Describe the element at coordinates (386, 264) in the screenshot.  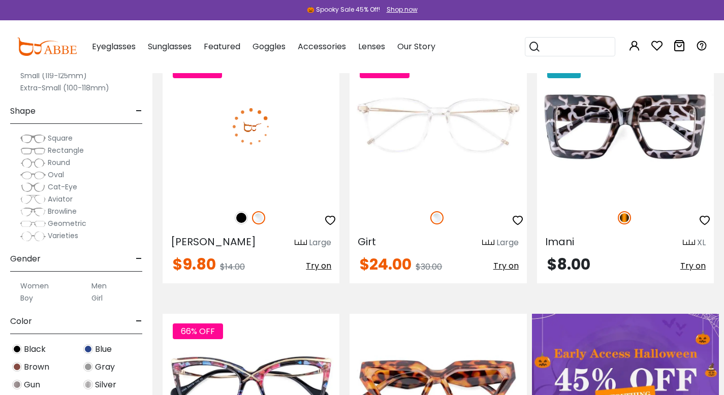
I see `span: $24.00` at that location.